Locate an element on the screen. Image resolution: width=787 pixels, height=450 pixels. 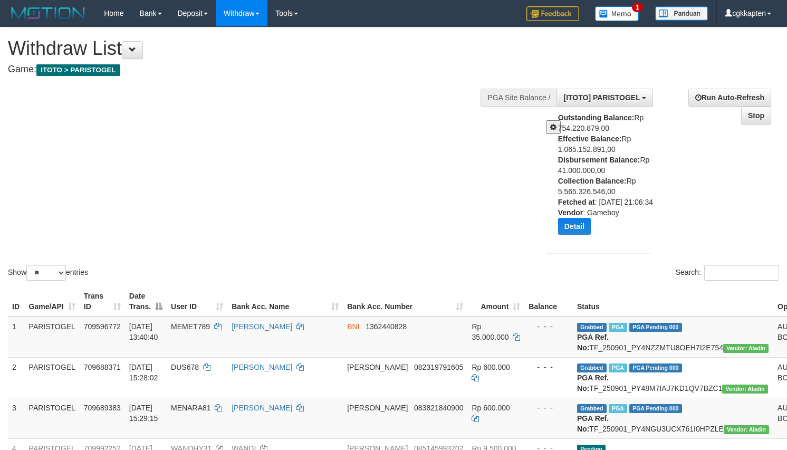
th: Game/API: activate to sort column ascending is located at coordinates (52, 301).